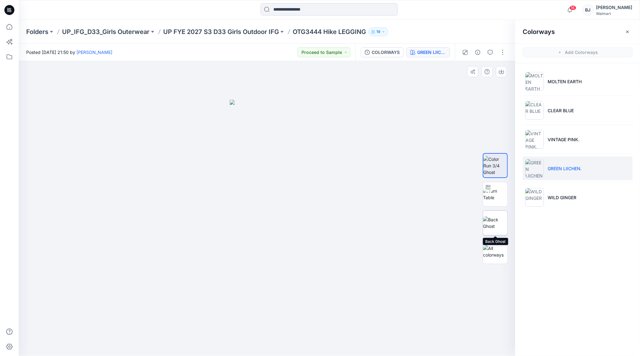  Describe the element at coordinates (495, 194) in the screenshot. I see `img: Turn Table` at that location.